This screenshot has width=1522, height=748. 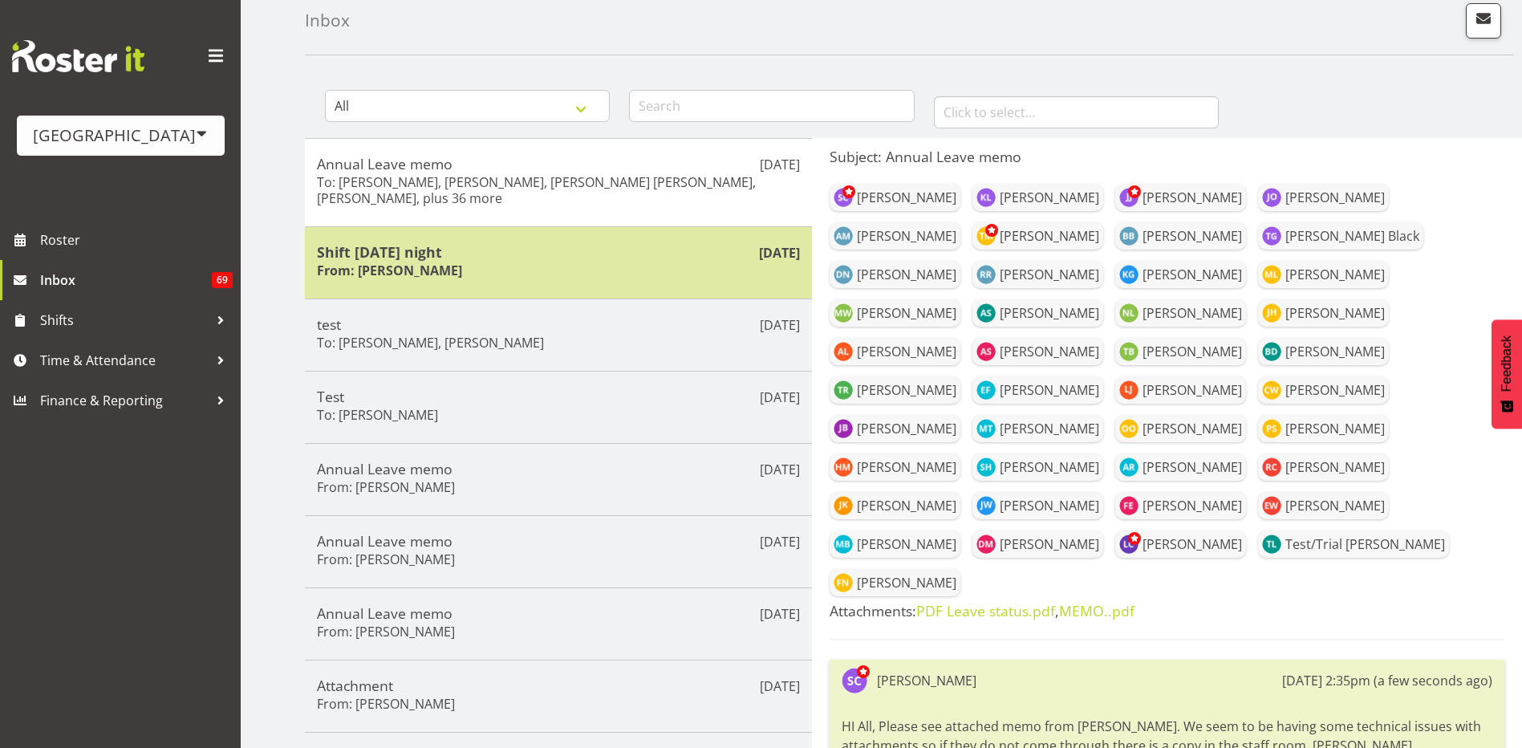 I want to click on img: cain-wilson11196.jpg, so click(x=1272, y=390).